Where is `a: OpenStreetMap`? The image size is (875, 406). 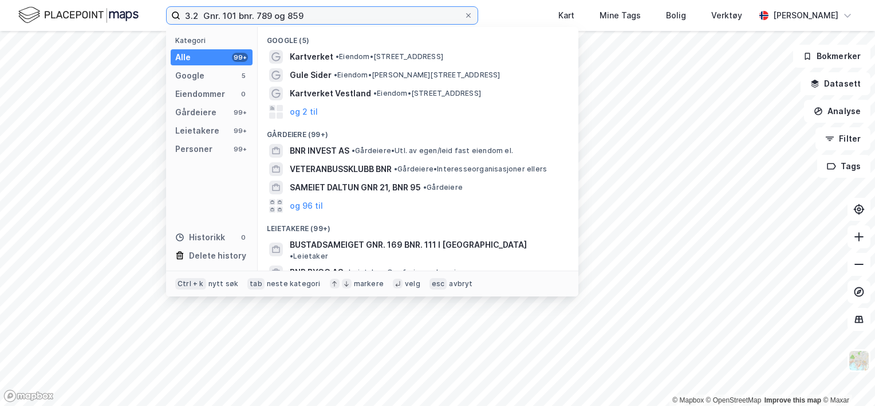 a: OpenStreetMap is located at coordinates (734, 400).